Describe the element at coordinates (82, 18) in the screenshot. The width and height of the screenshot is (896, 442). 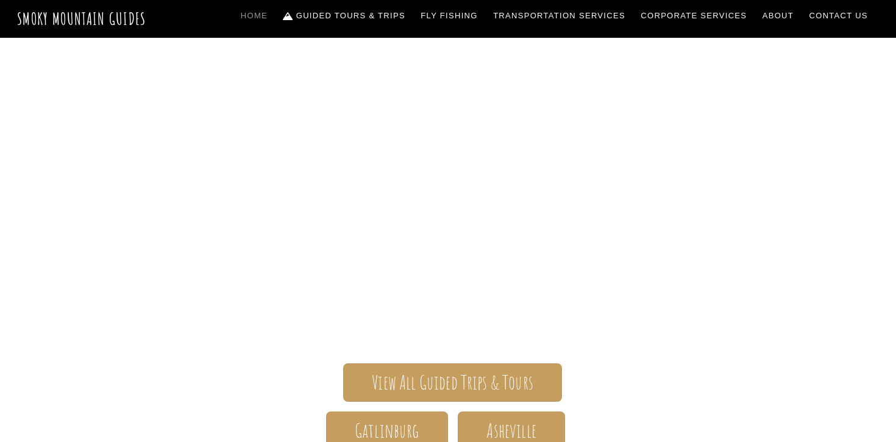
I see `a: Smoky Mountain Guides` at that location.